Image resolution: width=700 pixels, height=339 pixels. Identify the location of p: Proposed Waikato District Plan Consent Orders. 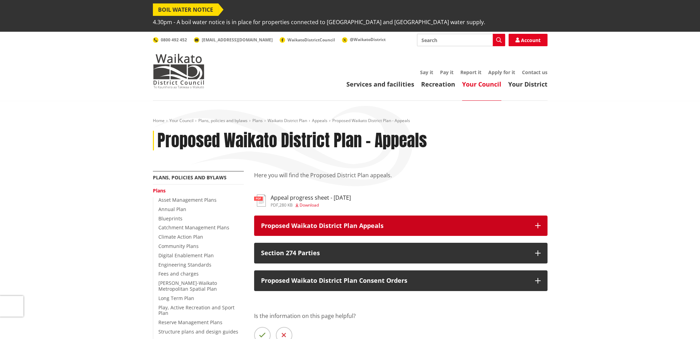
(395, 280).